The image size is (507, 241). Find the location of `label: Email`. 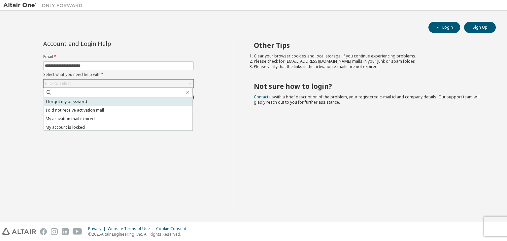

label: Email is located at coordinates (119, 57).